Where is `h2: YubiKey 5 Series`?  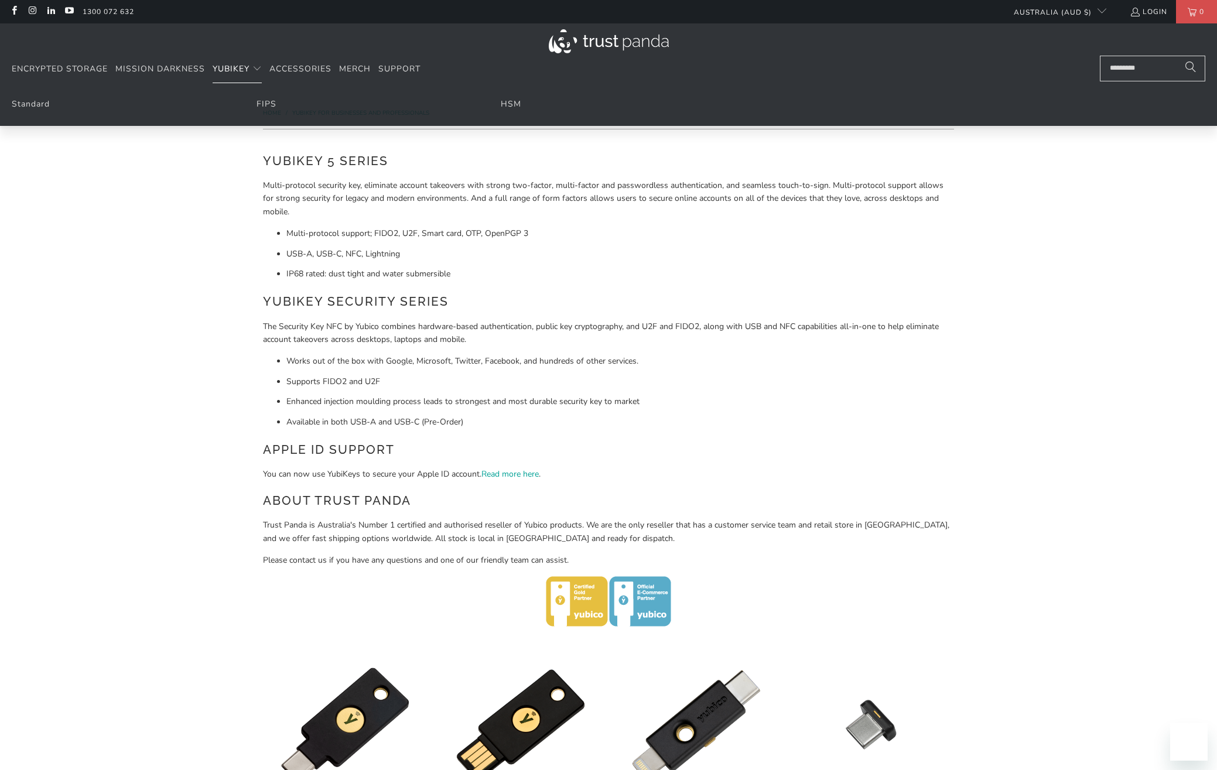
h2: YubiKey 5 Series is located at coordinates (608, 161).